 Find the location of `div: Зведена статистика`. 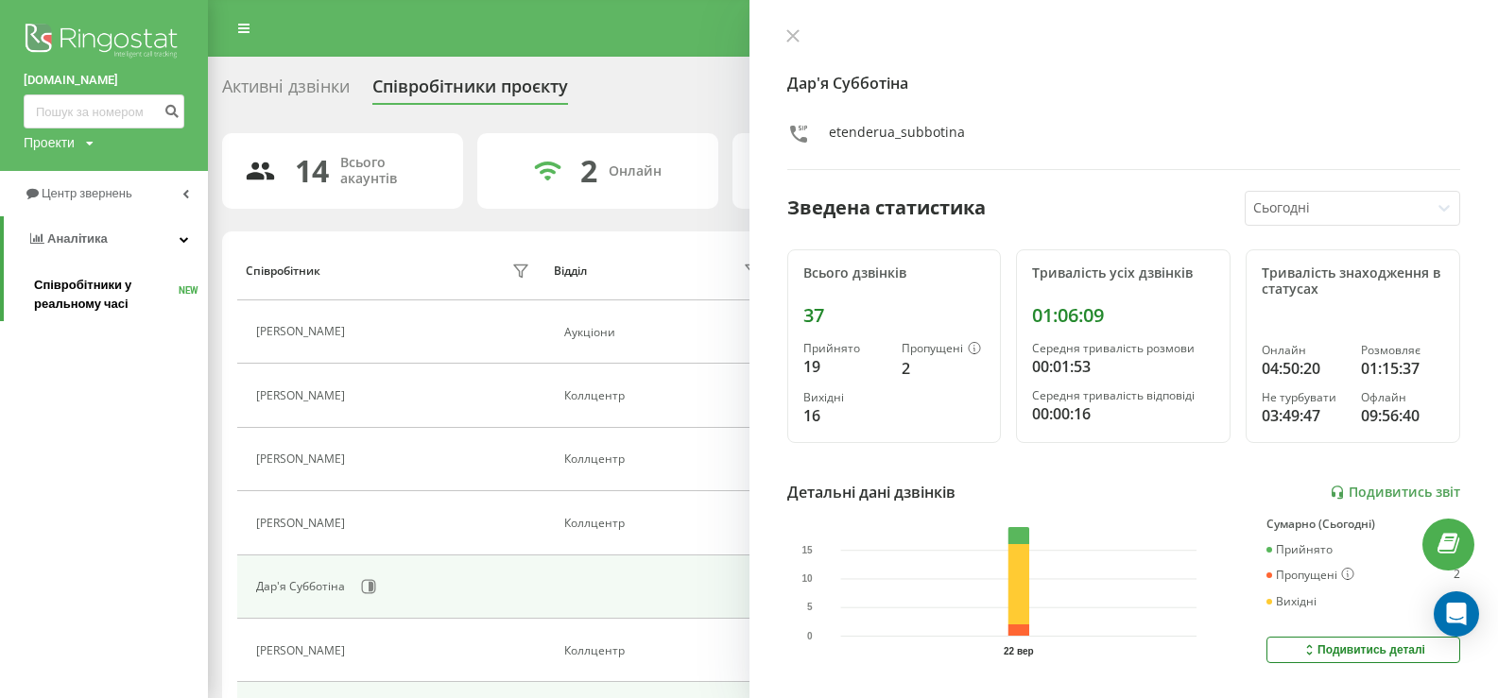

div: Зведена статистика is located at coordinates (886, 208).